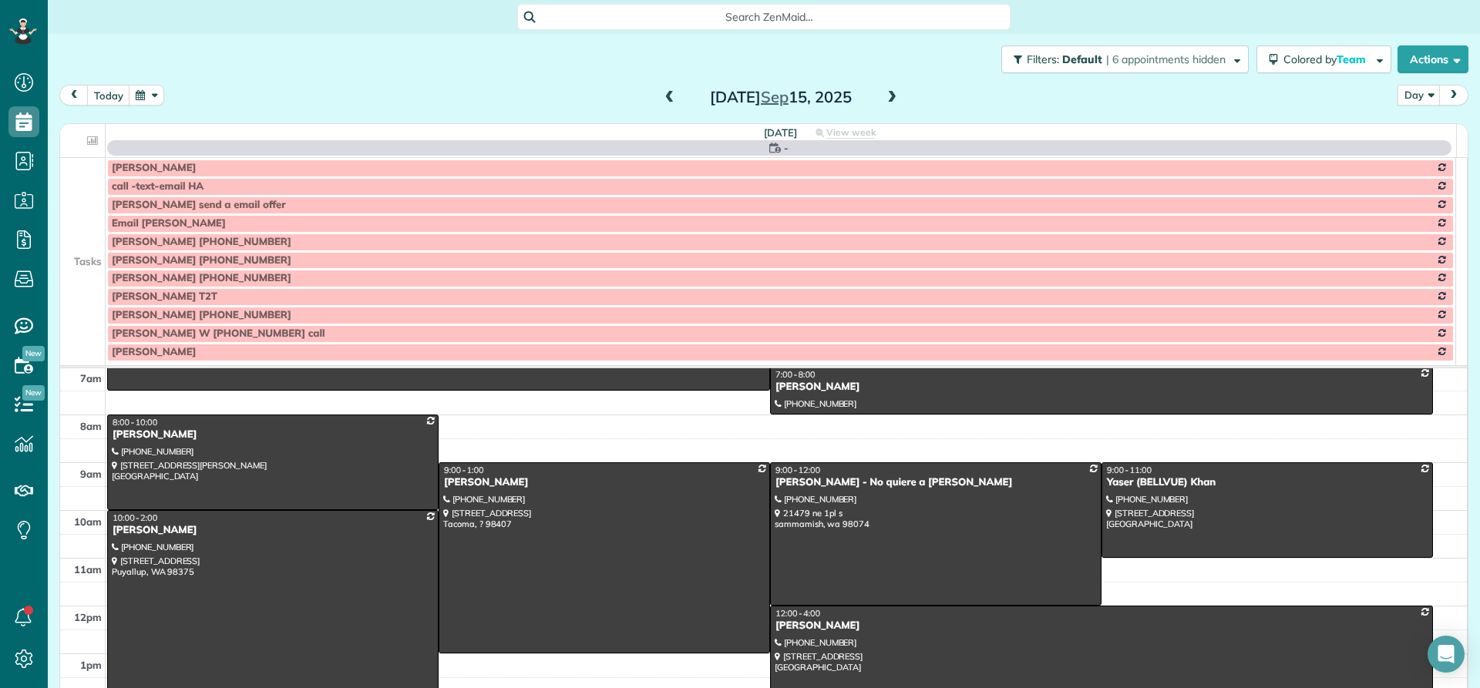 This screenshot has width=1480, height=688. Describe the element at coordinates (1165, 59) in the screenshot. I see `span: | 6 appointments hidden` at that location.